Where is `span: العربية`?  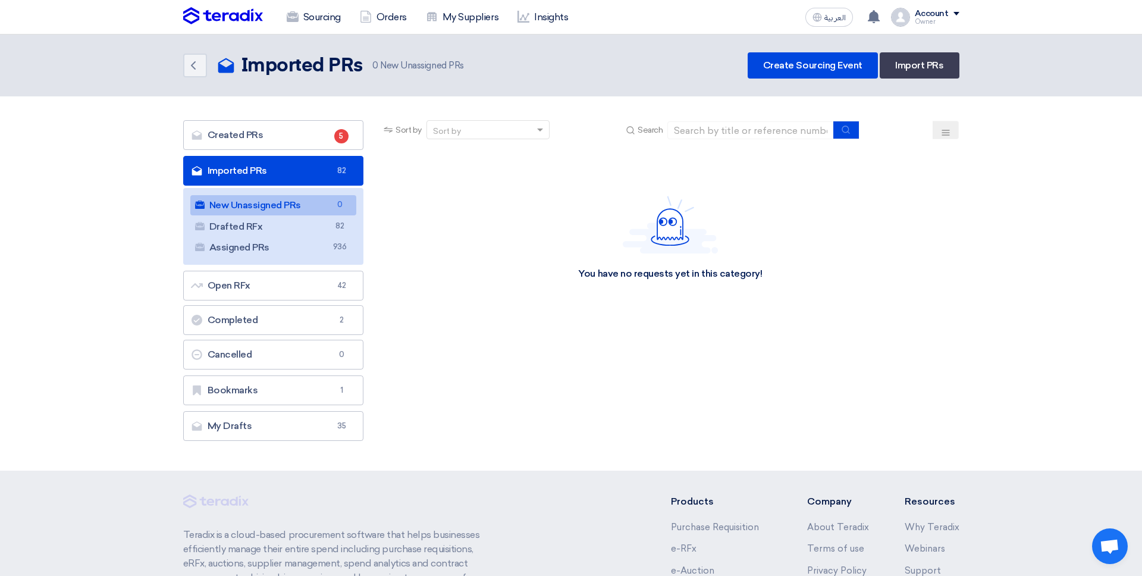 span: العربية is located at coordinates (835, 18).